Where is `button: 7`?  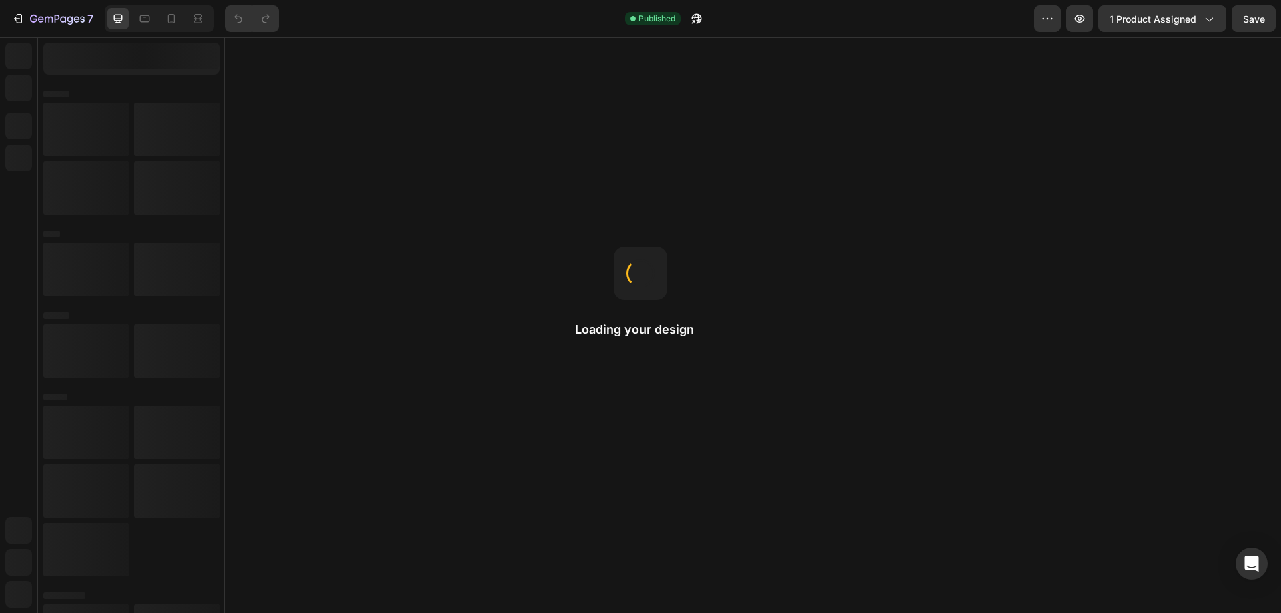
button: 7 is located at coordinates (52, 19).